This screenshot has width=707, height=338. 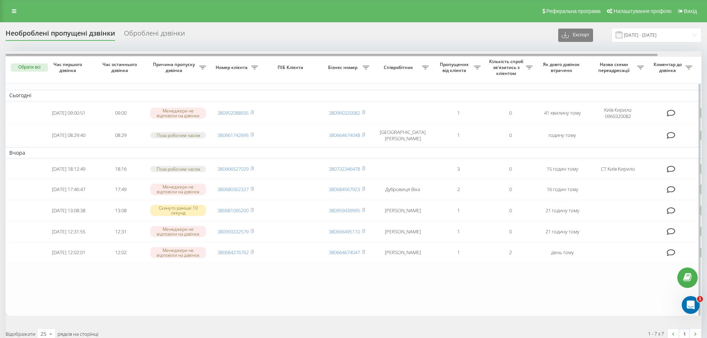 What do you see at coordinates (344, 252) in the screenshot?
I see `a: 380664674047` at bounding box center [344, 252].